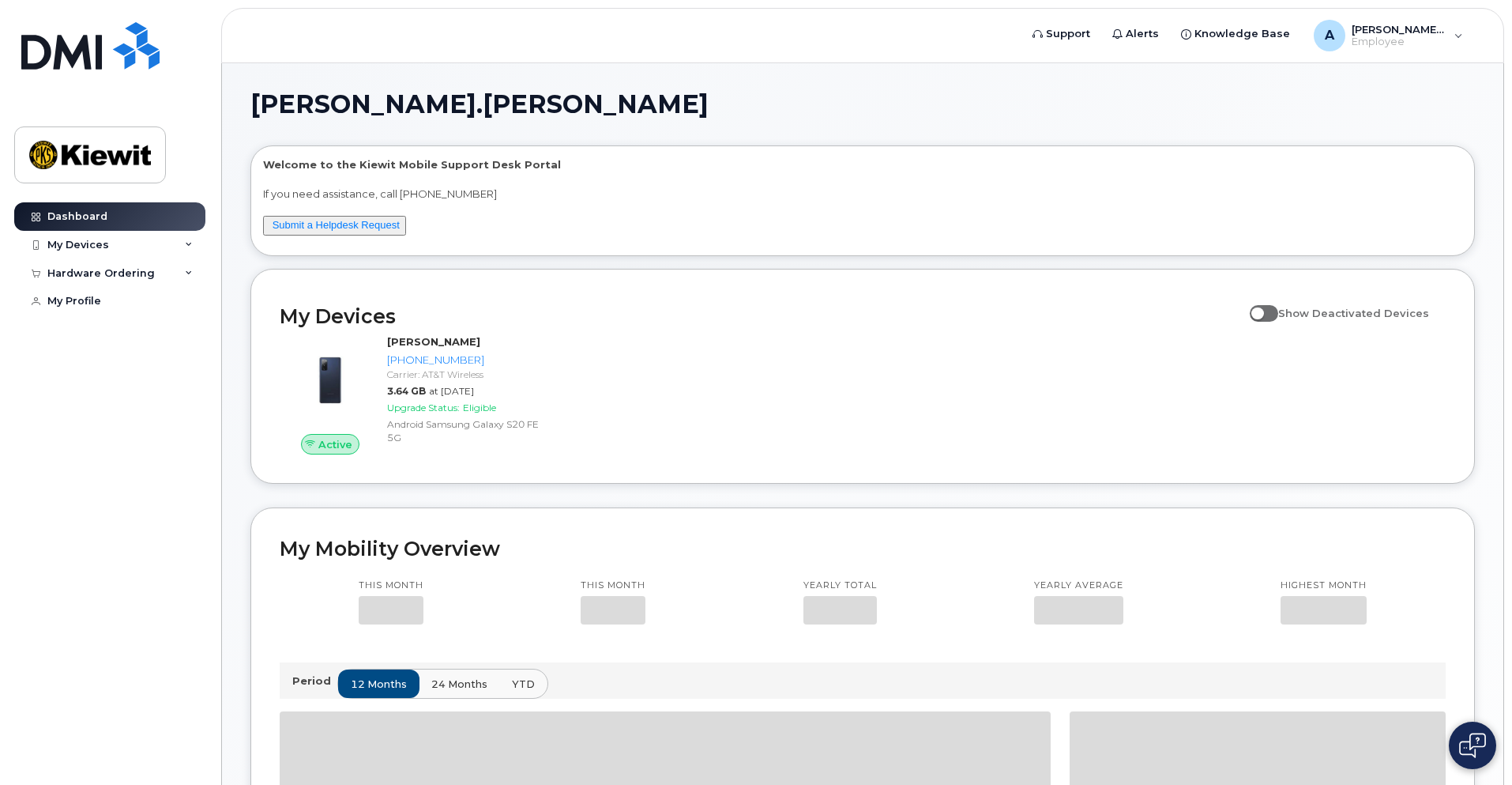 This screenshot has height=785, width=1512. I want to click on span: Show Deactivated Devices, so click(1353, 312).